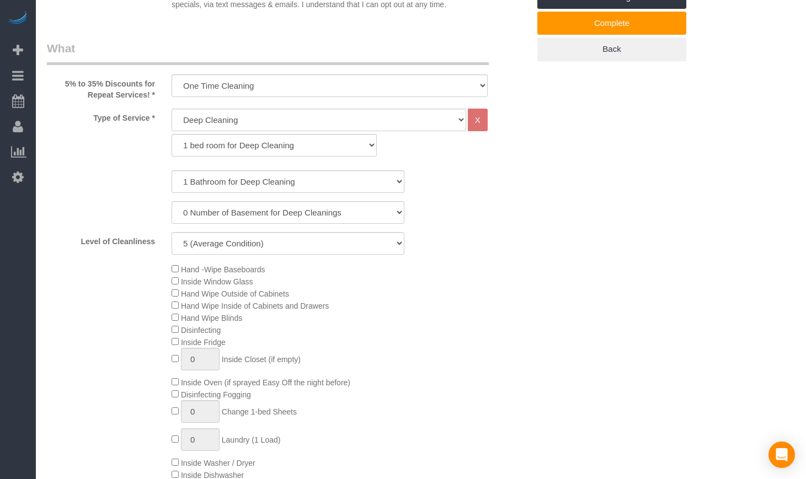 This screenshot has height=479, width=806. Describe the element at coordinates (201, 330) in the screenshot. I see `span: Disinfecting` at that location.